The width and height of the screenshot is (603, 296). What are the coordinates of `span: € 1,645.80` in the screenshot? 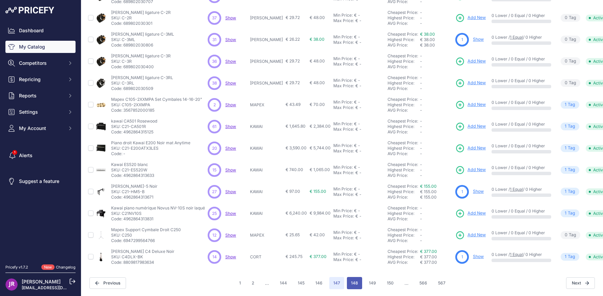 It's located at (296, 126).